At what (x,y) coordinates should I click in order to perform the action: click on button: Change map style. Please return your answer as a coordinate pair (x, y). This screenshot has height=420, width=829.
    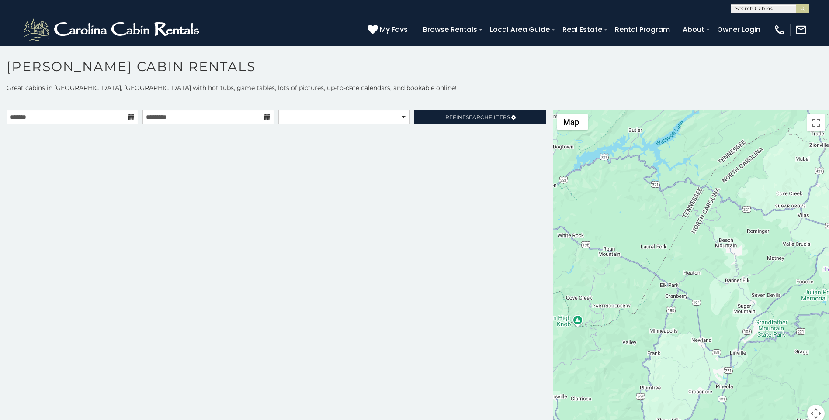
    Looking at the image, I should click on (572, 122).